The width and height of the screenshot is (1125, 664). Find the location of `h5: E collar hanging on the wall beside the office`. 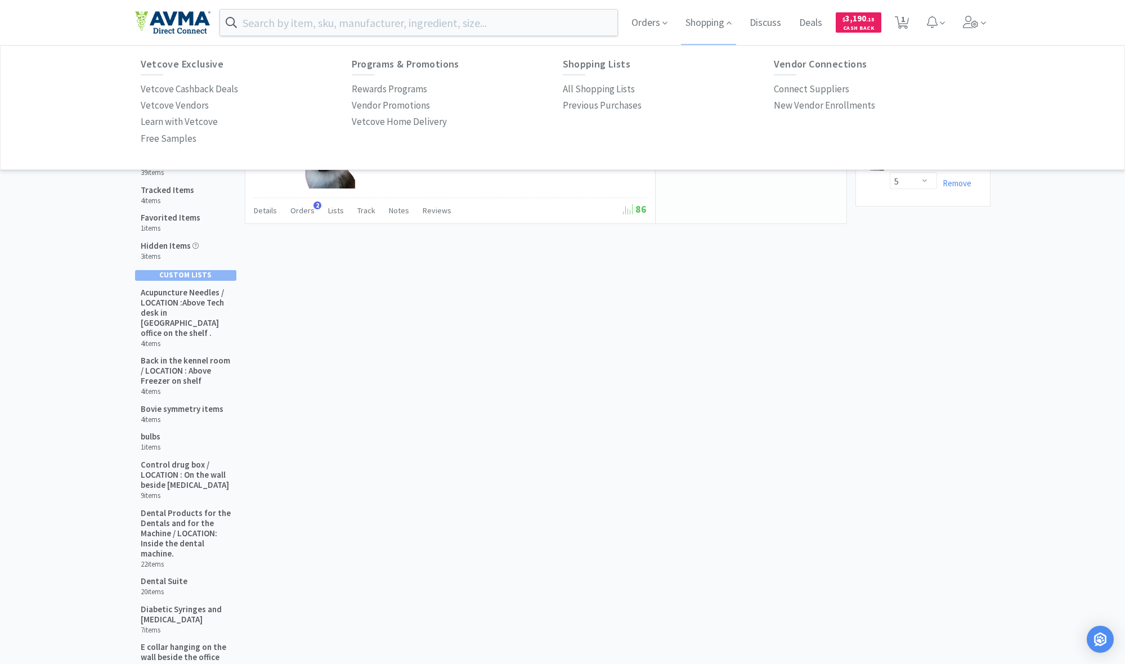

h5: E collar hanging on the wall beside the office is located at coordinates (186, 652).